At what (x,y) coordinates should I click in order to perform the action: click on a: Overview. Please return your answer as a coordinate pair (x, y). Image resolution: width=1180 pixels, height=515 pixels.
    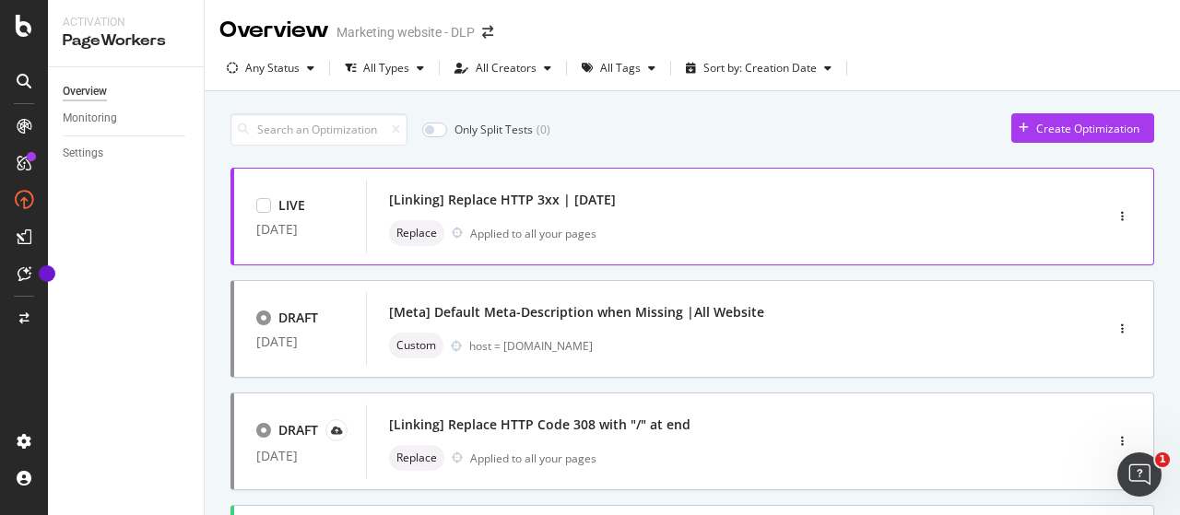
    Looking at the image, I should click on (126, 91).